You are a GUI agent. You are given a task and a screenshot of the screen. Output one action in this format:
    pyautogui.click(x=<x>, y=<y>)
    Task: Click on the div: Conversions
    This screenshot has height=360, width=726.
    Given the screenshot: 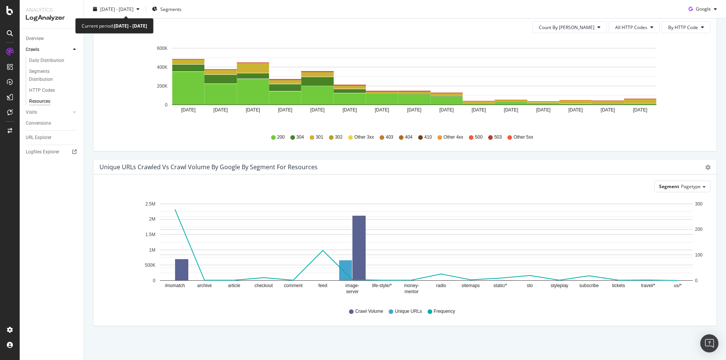 What is the action you would take?
    pyautogui.click(x=38, y=123)
    